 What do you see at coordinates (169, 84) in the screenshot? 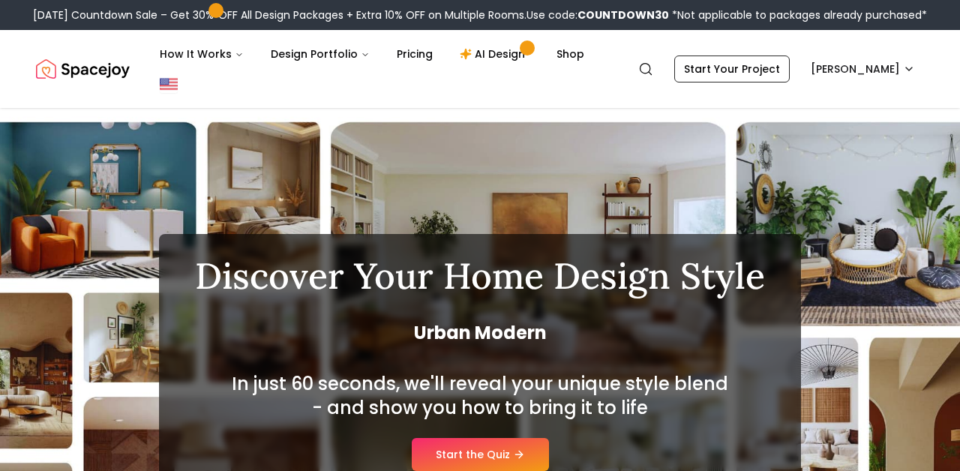
I see `img: United States` at bounding box center [169, 84].